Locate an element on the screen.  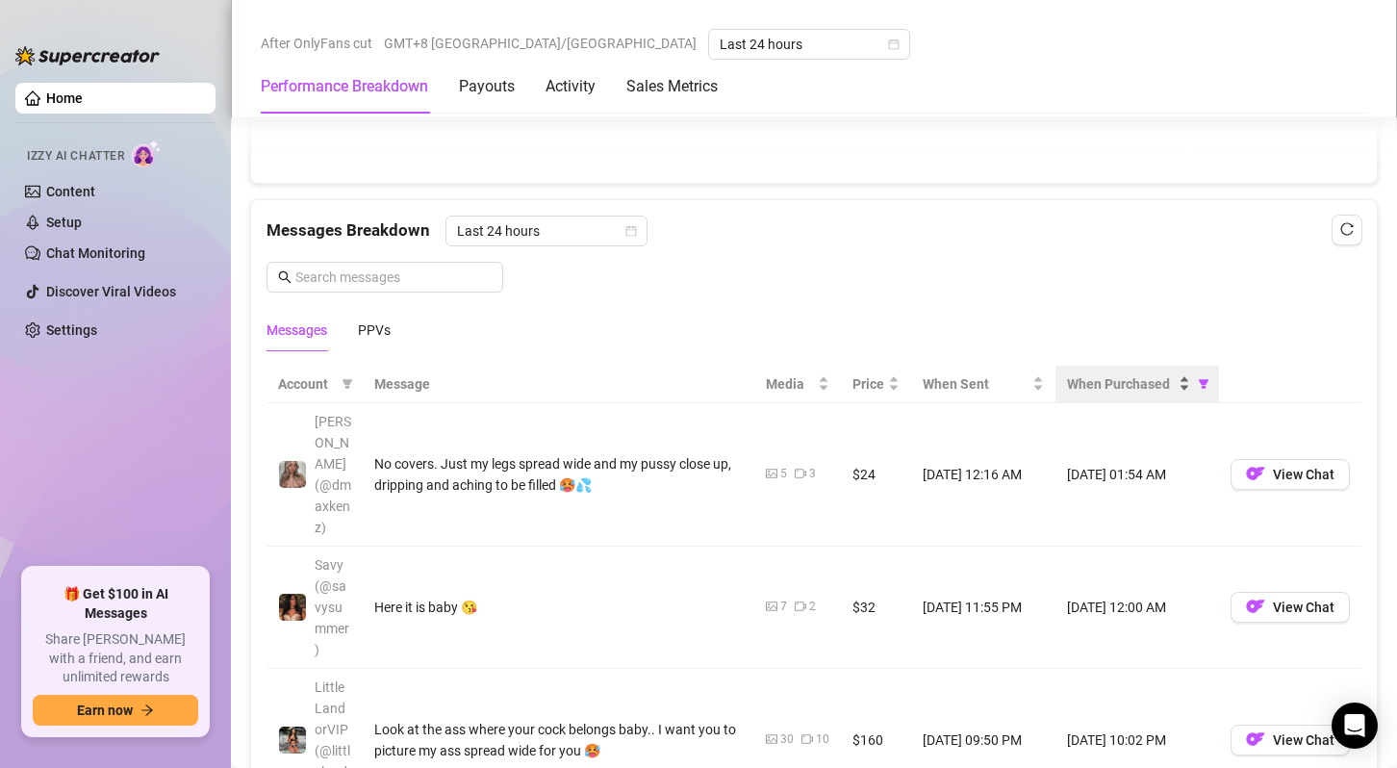
span: 🎁 Get $100 in AI Messages is located at coordinates (115, 603).